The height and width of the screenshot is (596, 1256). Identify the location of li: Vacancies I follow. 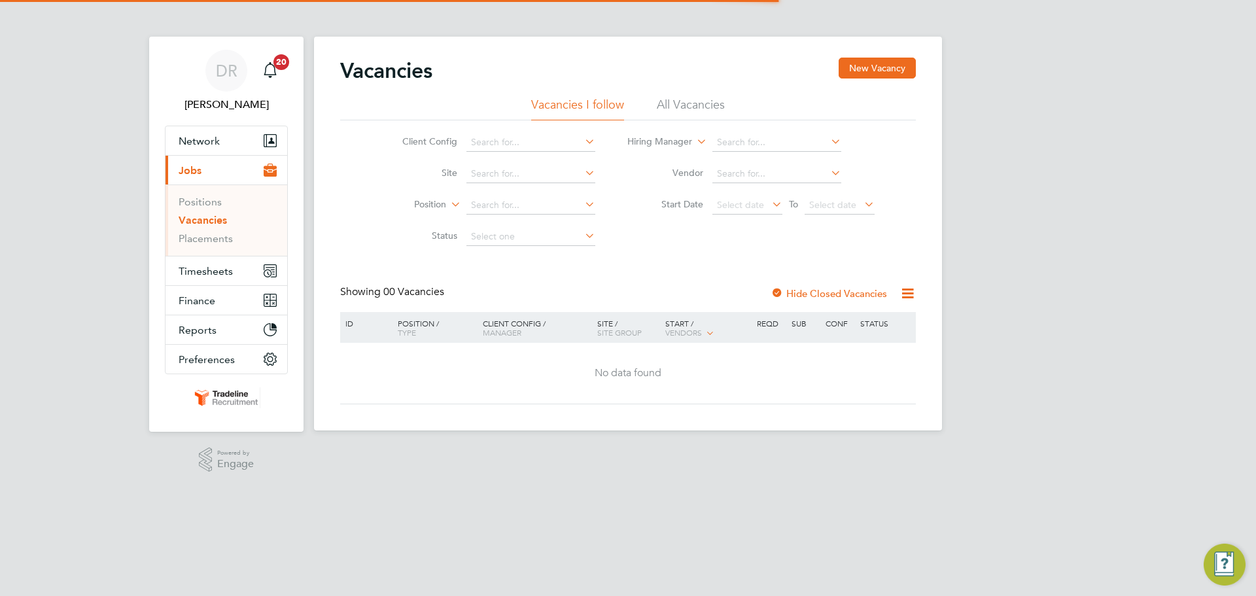
(577, 109).